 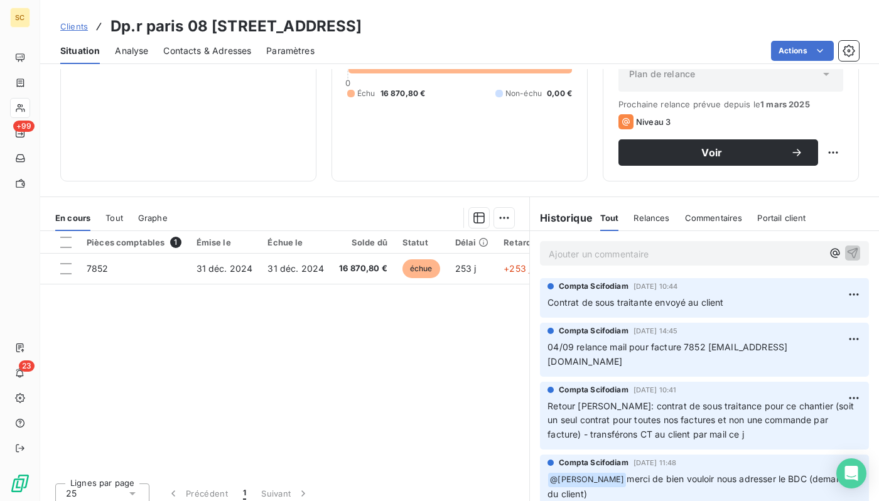 I want to click on span: 0,00 €, so click(x=559, y=94).